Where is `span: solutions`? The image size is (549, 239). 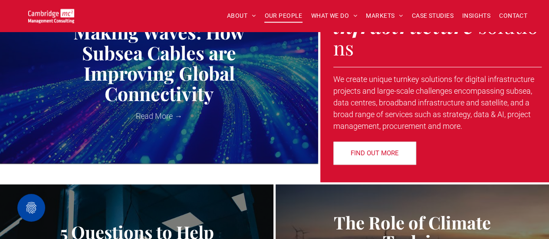 span: solutions is located at coordinates (436, 36).